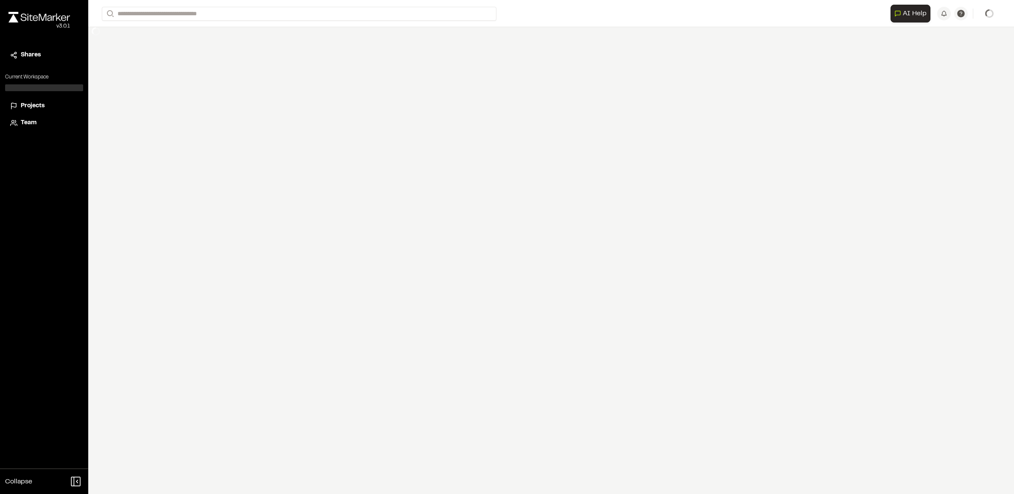  I want to click on img: rebrand.png, so click(39, 17).